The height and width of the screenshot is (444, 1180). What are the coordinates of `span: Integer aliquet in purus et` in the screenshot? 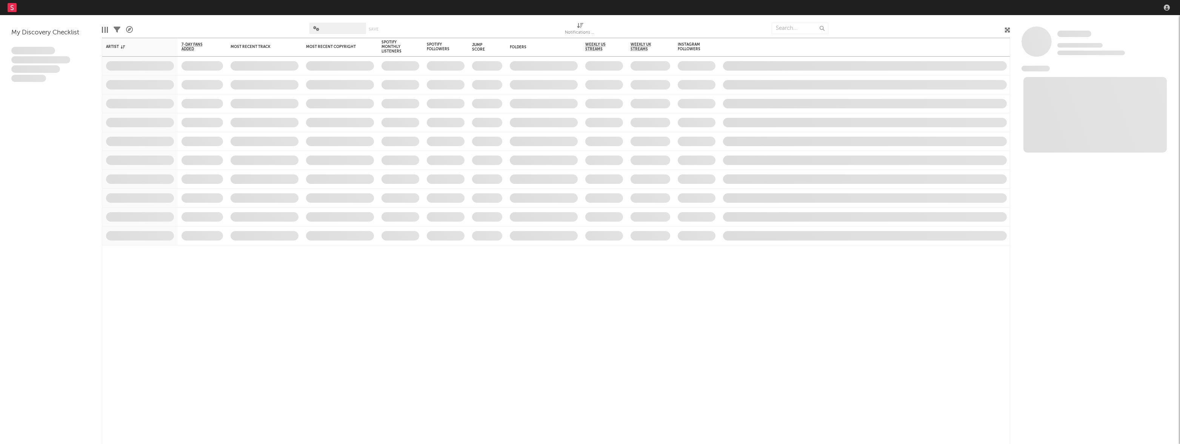 It's located at (41, 60).